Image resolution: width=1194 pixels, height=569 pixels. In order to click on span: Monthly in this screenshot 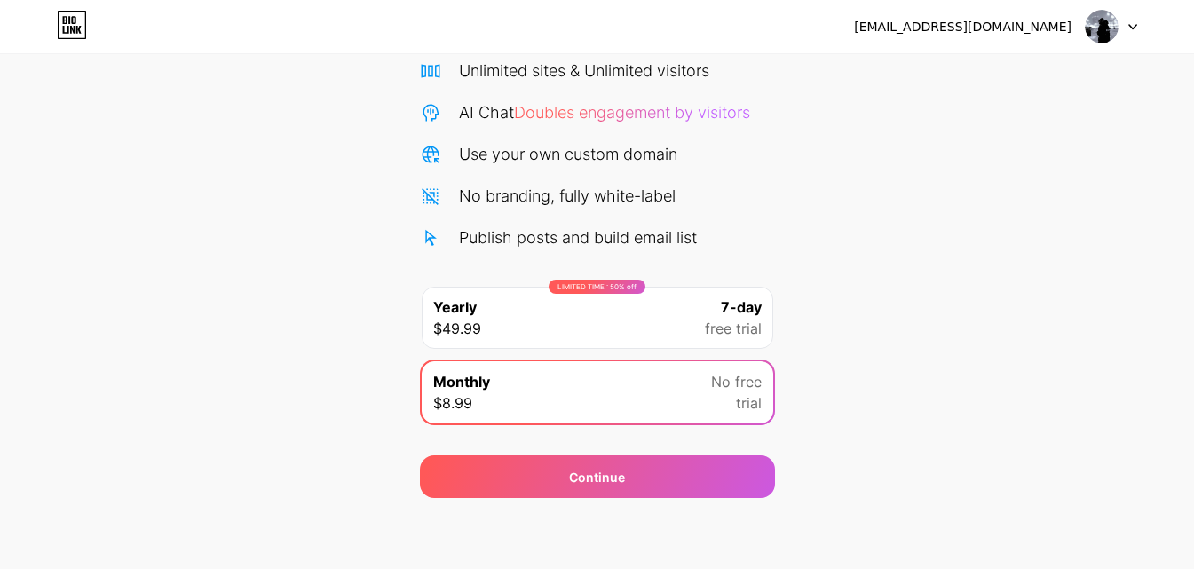, I will do `click(462, 382)`.